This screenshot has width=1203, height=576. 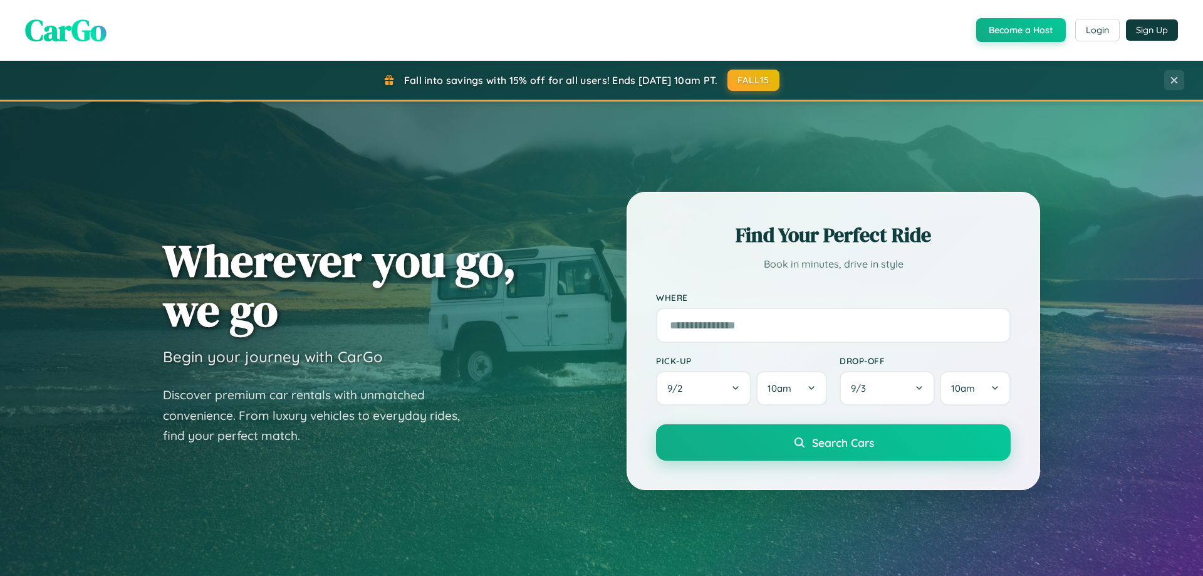 I want to click on button: Sign Up, so click(x=1151, y=30).